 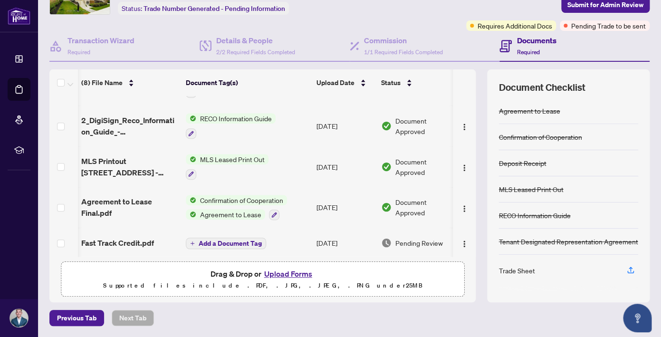 What do you see at coordinates (418, 83) in the screenshot?
I see `th: Status` at bounding box center [418, 83].